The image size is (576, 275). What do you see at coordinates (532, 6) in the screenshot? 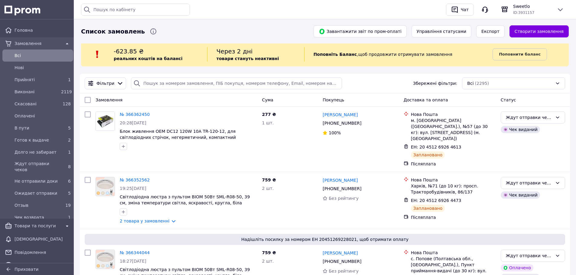
I see `span: Sweetlo` at bounding box center [532, 6].